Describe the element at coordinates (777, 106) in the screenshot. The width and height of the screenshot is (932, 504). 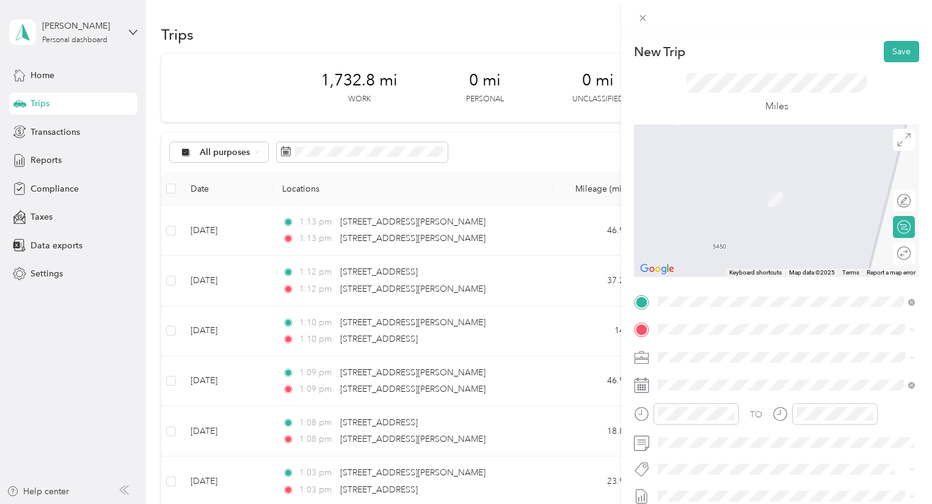
I see `p: Miles` at that location.